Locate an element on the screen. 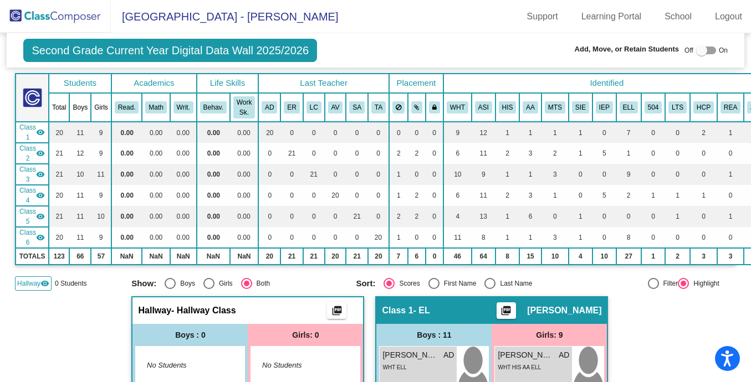 This screenshot has height=382, width=751. th: Individualized Education Plan is located at coordinates (604, 107).